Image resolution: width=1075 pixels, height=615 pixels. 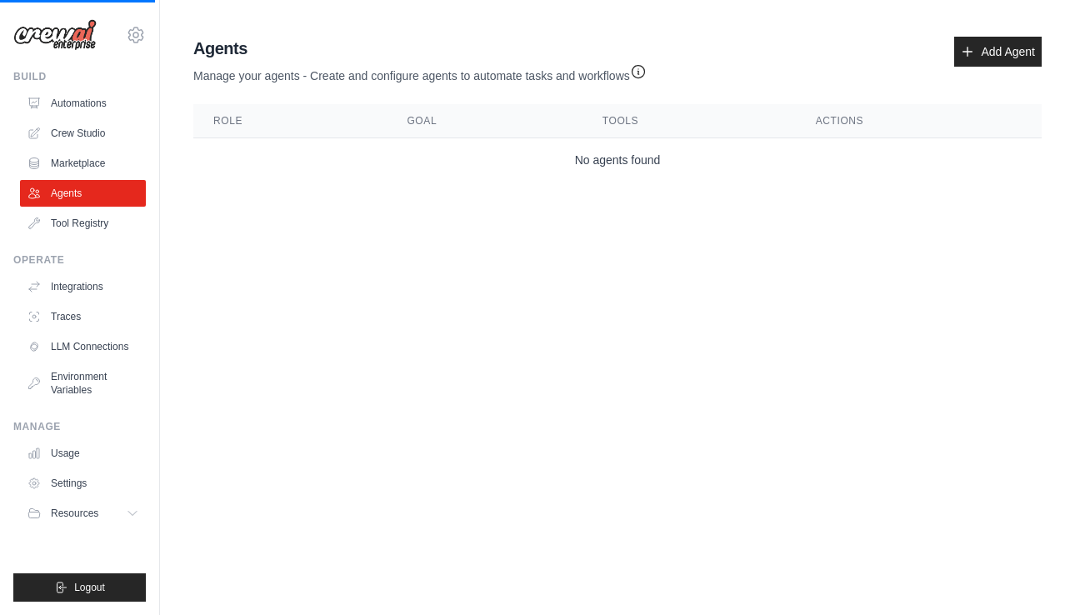 What do you see at coordinates (420, 48) in the screenshot?
I see `h2: Agents` at bounding box center [420, 48].